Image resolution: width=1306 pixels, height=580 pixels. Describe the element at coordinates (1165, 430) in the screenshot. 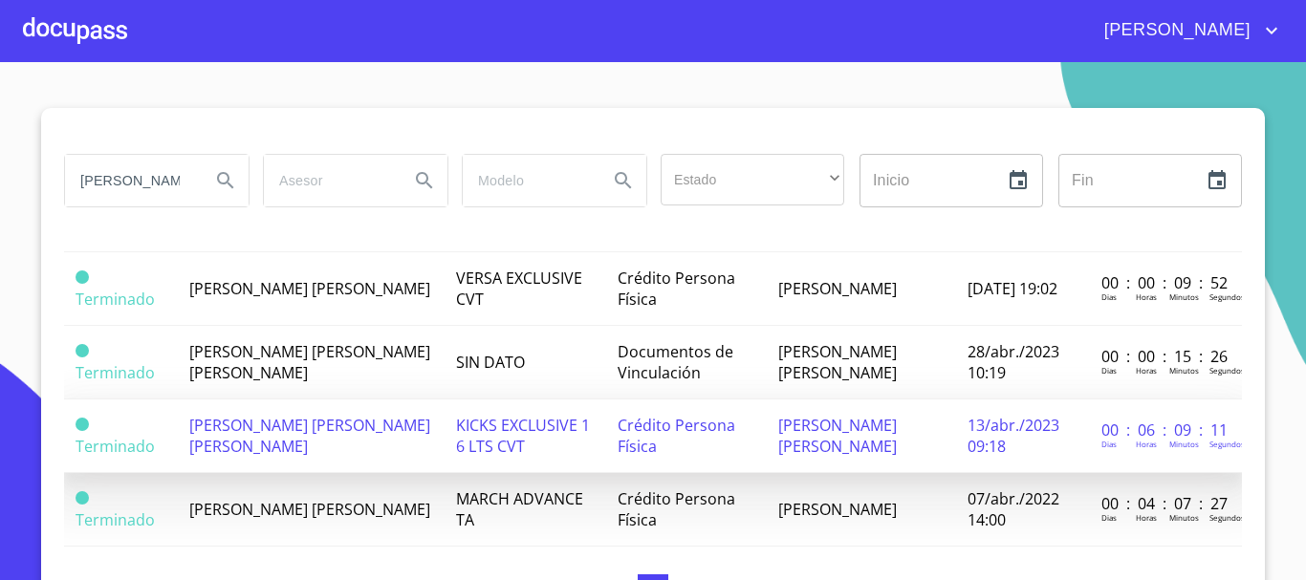

I see `p: 00 : 06 : 09 : 11` at that location.